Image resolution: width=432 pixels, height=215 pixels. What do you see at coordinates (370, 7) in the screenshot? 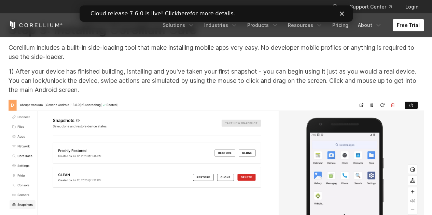
I see `a: Support Center` at bounding box center [370, 7].